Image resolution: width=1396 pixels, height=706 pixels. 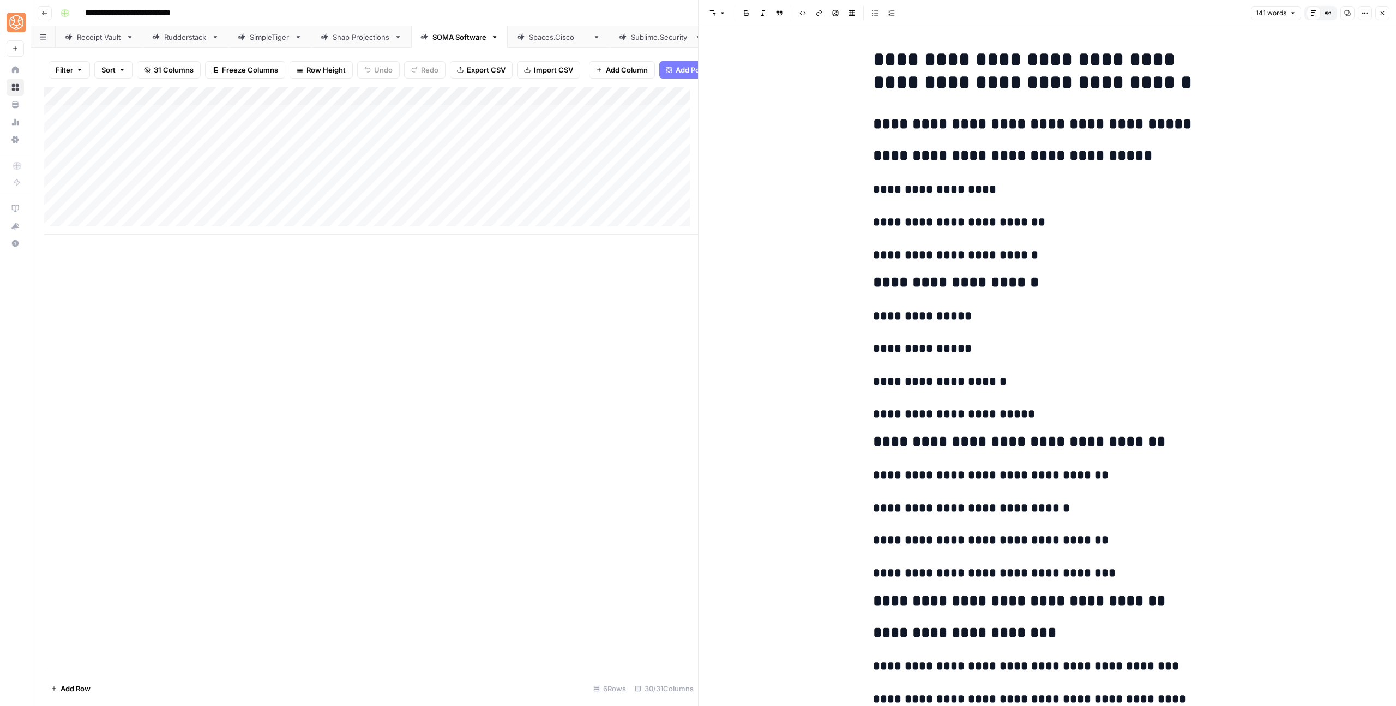 I want to click on span: Export CSV, so click(x=486, y=70).